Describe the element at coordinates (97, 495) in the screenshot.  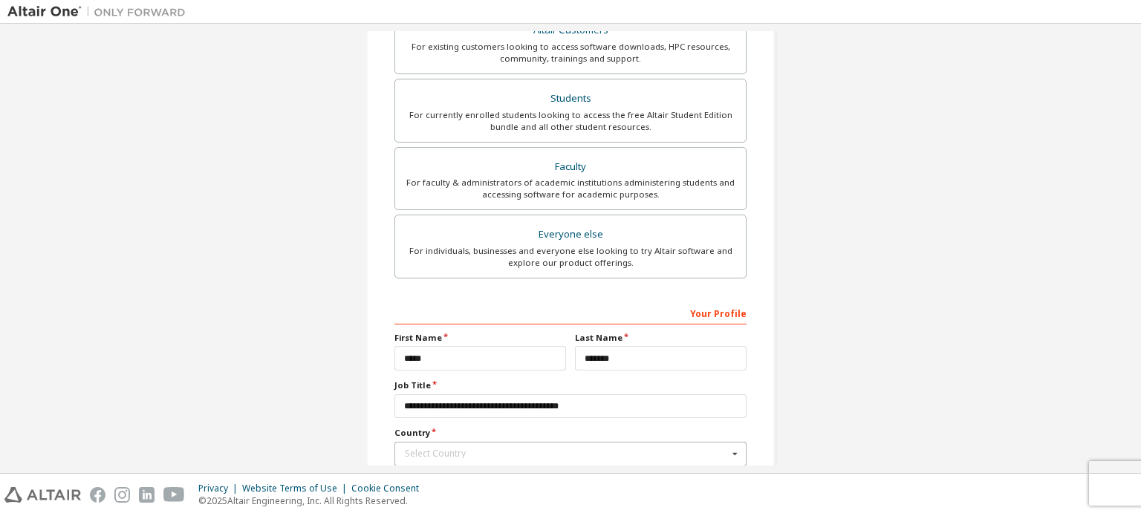
I see `img: facebook.svg` at that location.